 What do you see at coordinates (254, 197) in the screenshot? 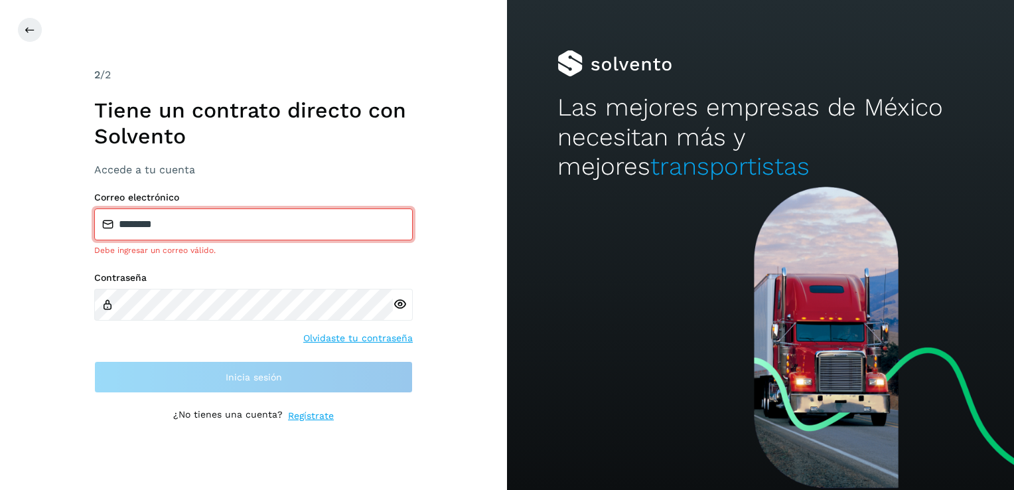
I see `label: Correo electrónico` at bounding box center [254, 197].